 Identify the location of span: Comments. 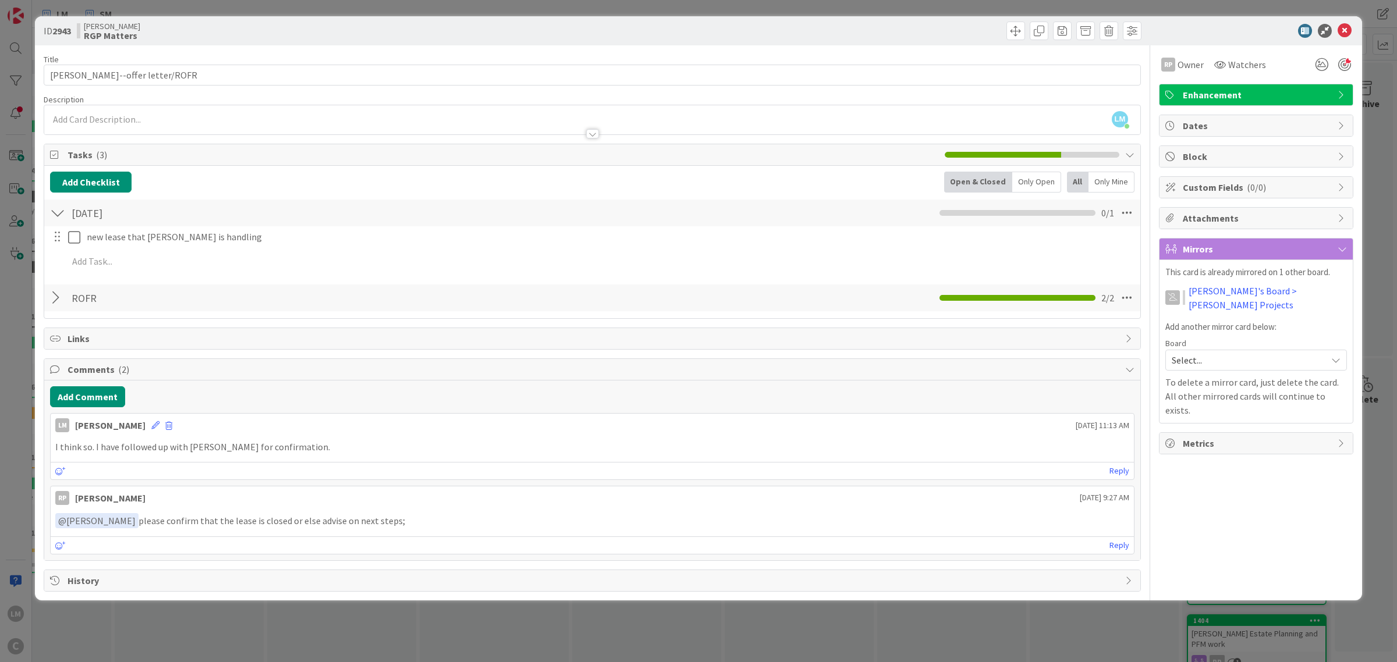
(593, 370).